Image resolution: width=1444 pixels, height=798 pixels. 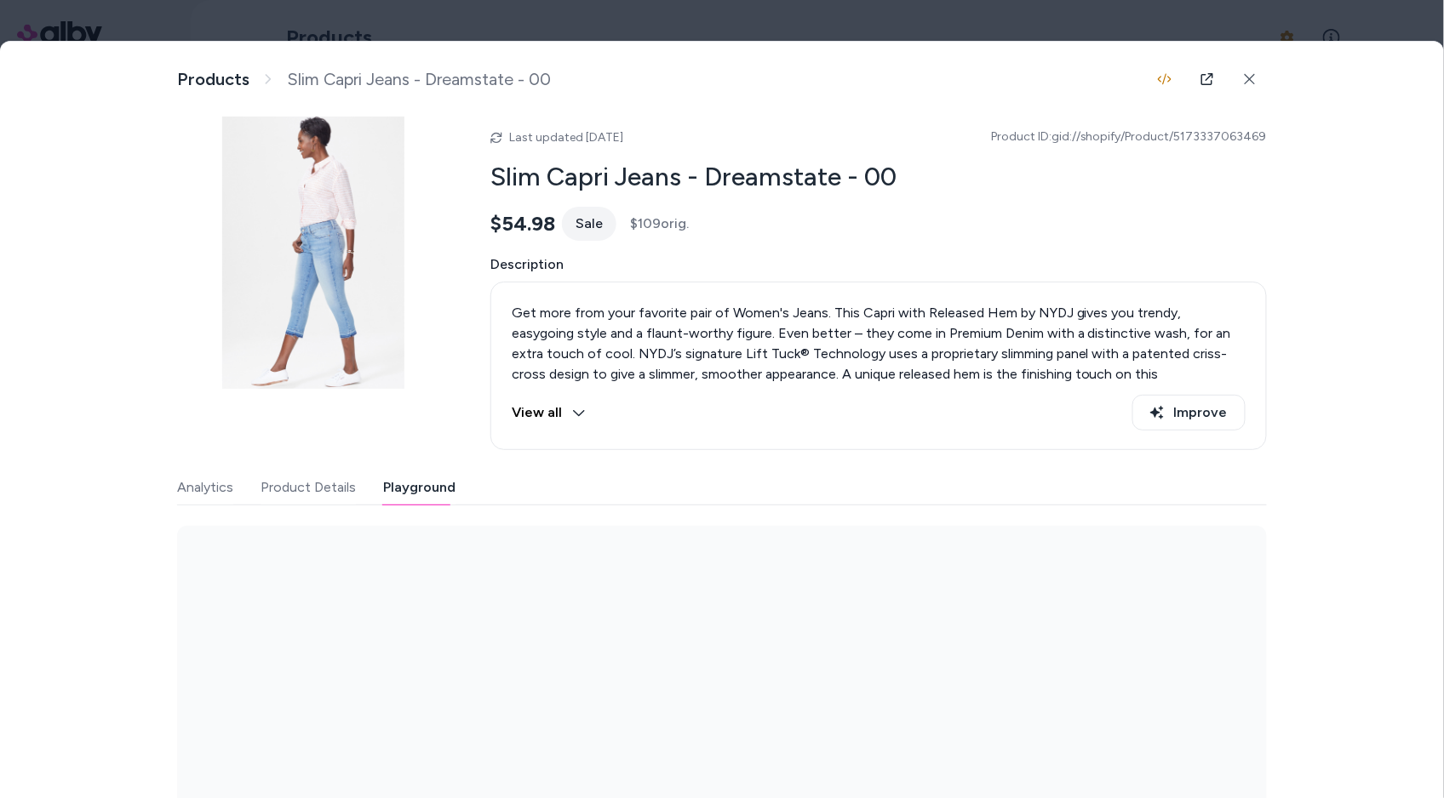 What do you see at coordinates (523, 224) in the screenshot?
I see `span: $54.98` at bounding box center [523, 224].